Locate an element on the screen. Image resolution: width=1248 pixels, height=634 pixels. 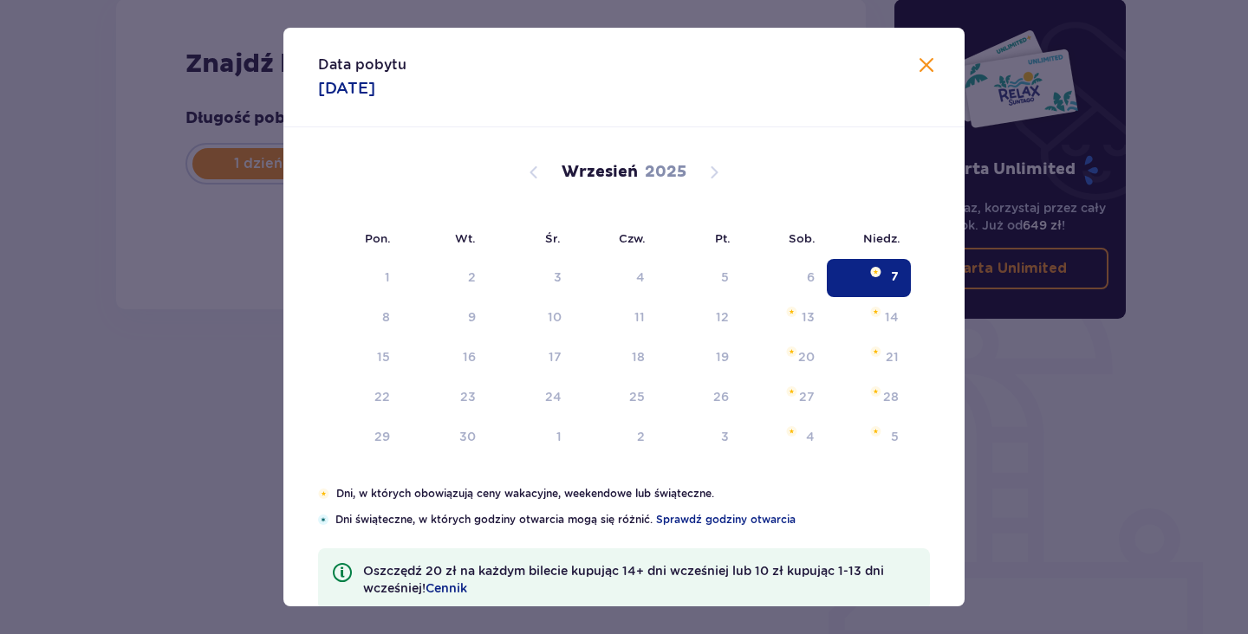
small: Sob. is located at coordinates (802, 238).